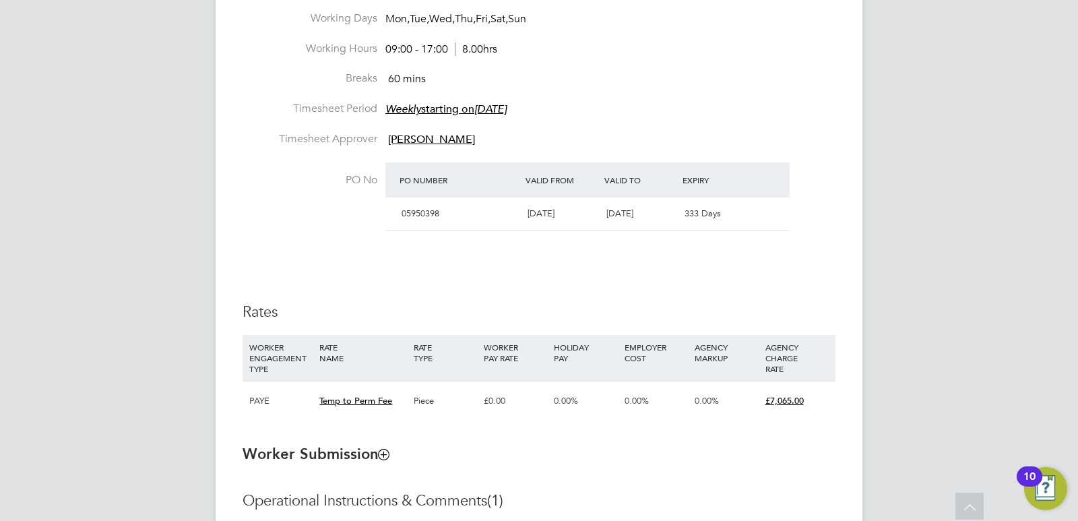 The width and height of the screenshot is (1078, 521). Describe the element at coordinates (726, 352) in the screenshot. I see `div: AGENCY MARKUP` at that location.